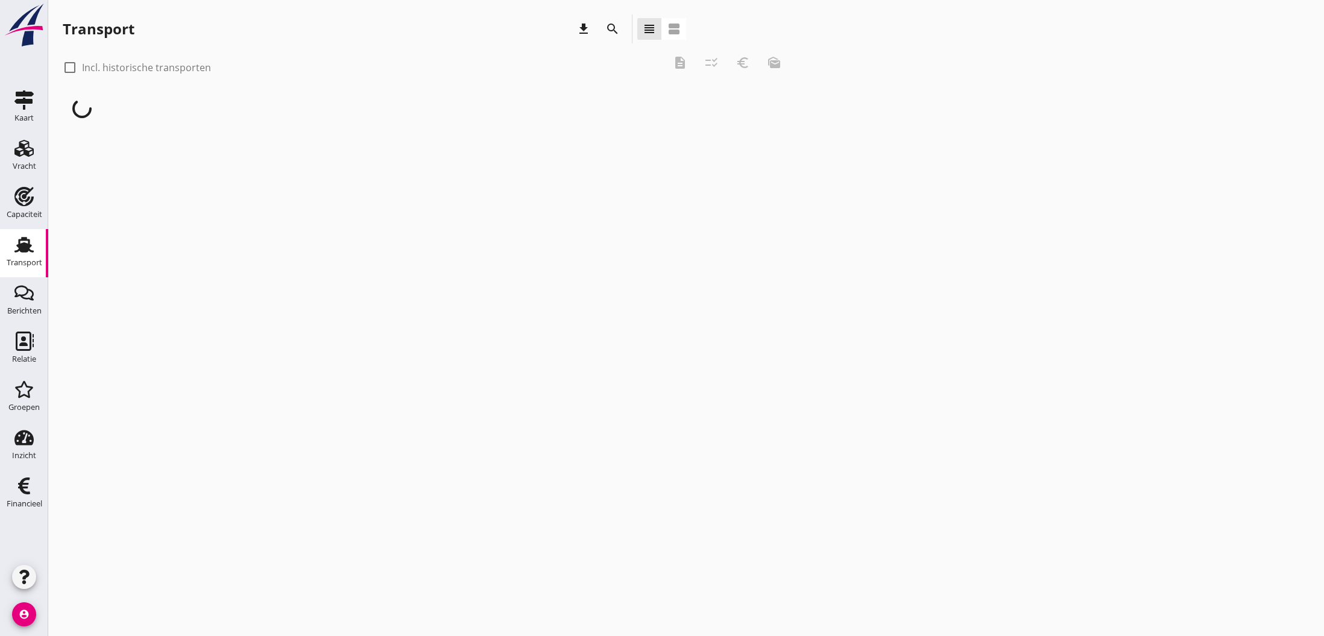 The image size is (1324, 636). Describe the element at coordinates (674, 29) in the screenshot. I see `i: view_agenda` at that location.